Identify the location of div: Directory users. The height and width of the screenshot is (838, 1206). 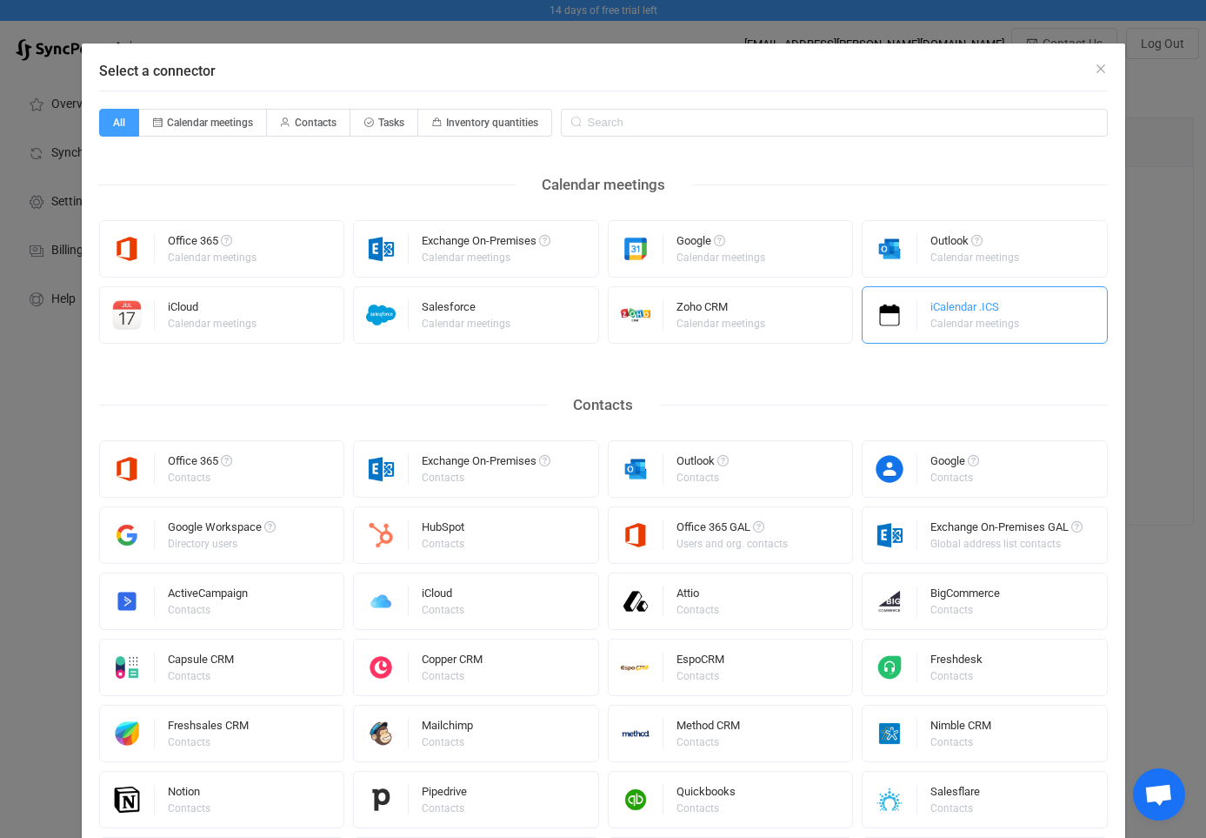
(220, 544).